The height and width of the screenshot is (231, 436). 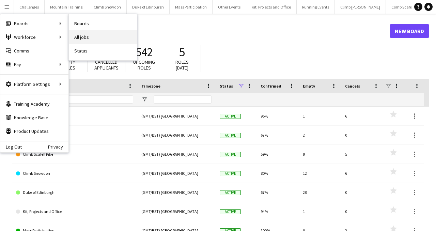 I want to click on button: Other Events, so click(x=229, y=7).